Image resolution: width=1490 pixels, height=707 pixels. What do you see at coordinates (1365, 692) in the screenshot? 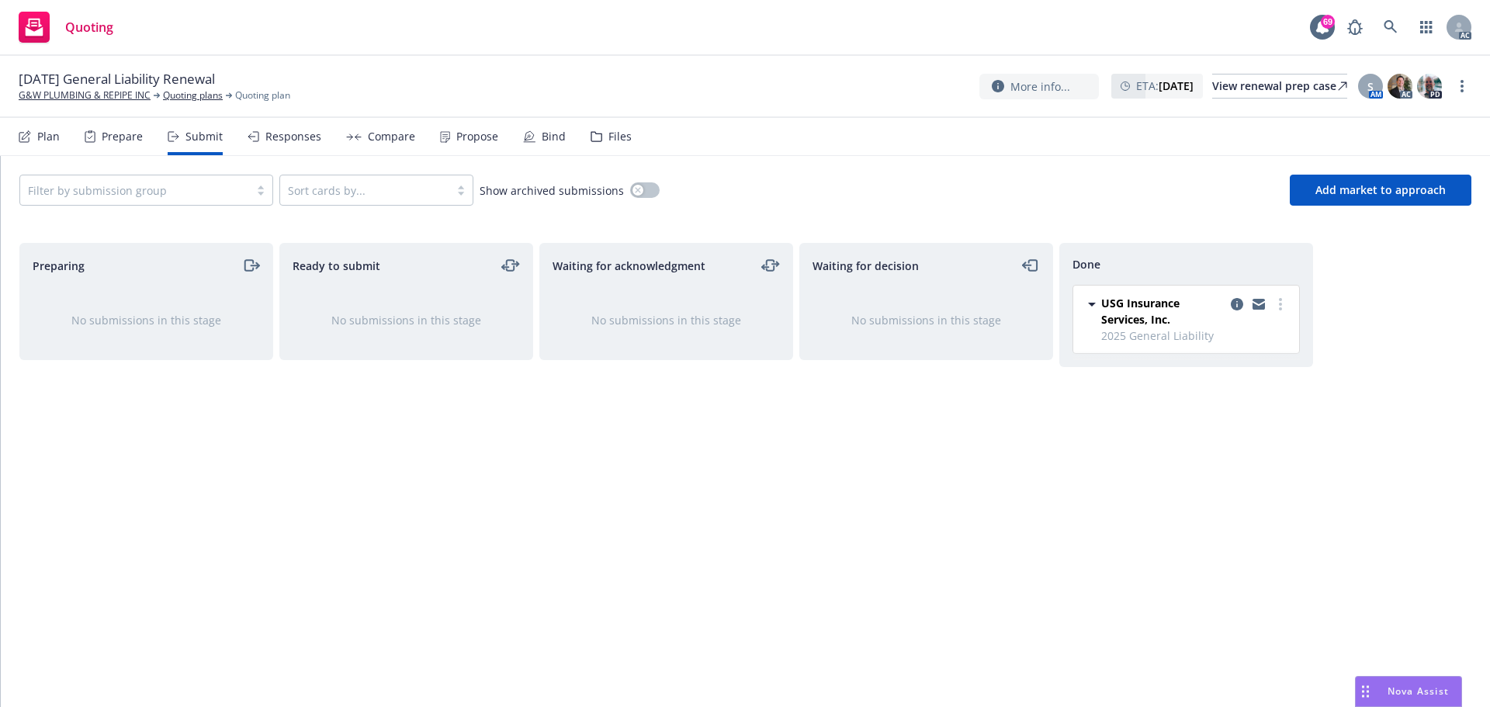
I see `div: Drag to move` at bounding box center [1365, 692].